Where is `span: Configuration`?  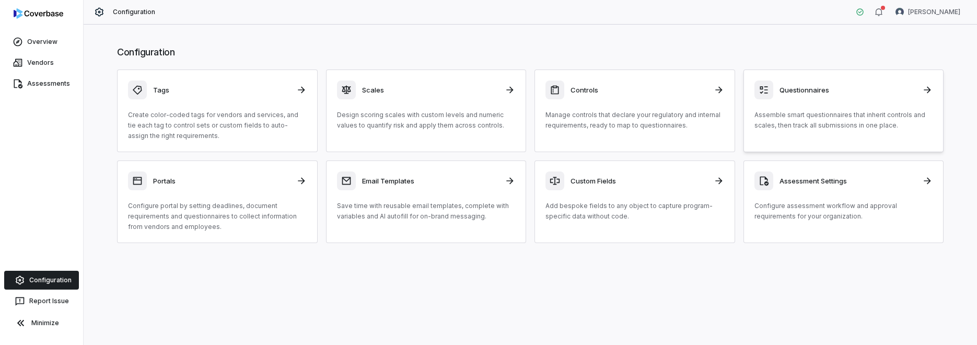 span: Configuration is located at coordinates (134, 12).